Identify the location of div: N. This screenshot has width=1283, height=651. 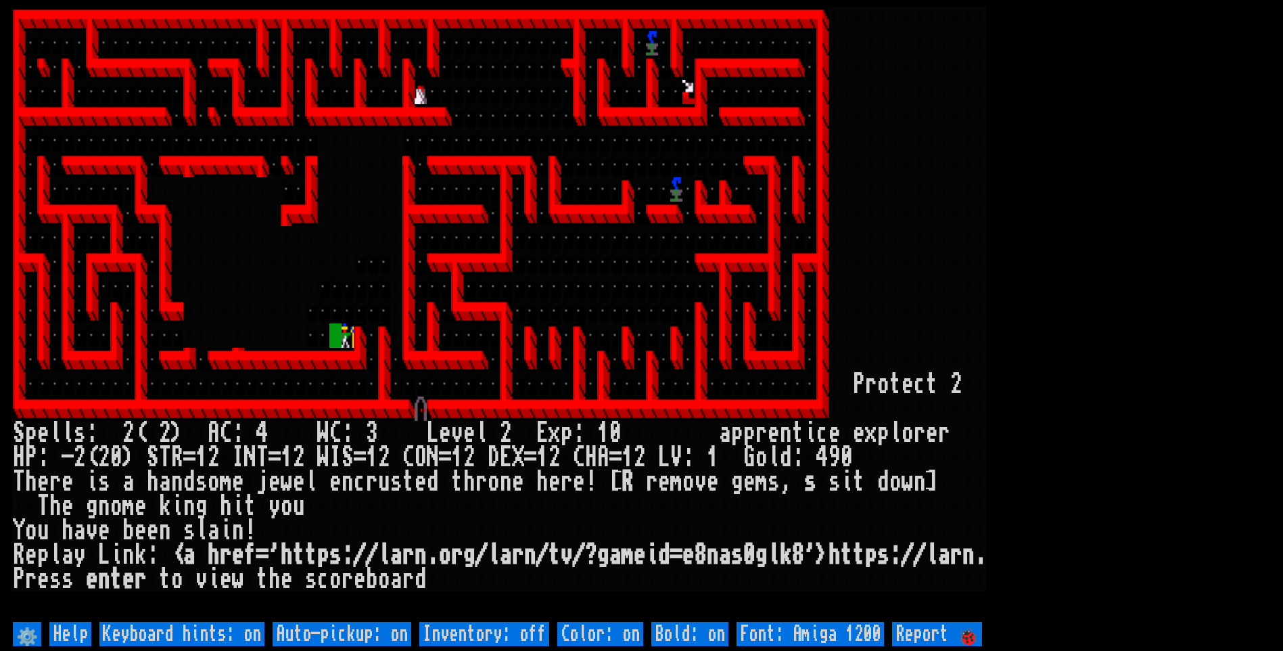
(433, 457).